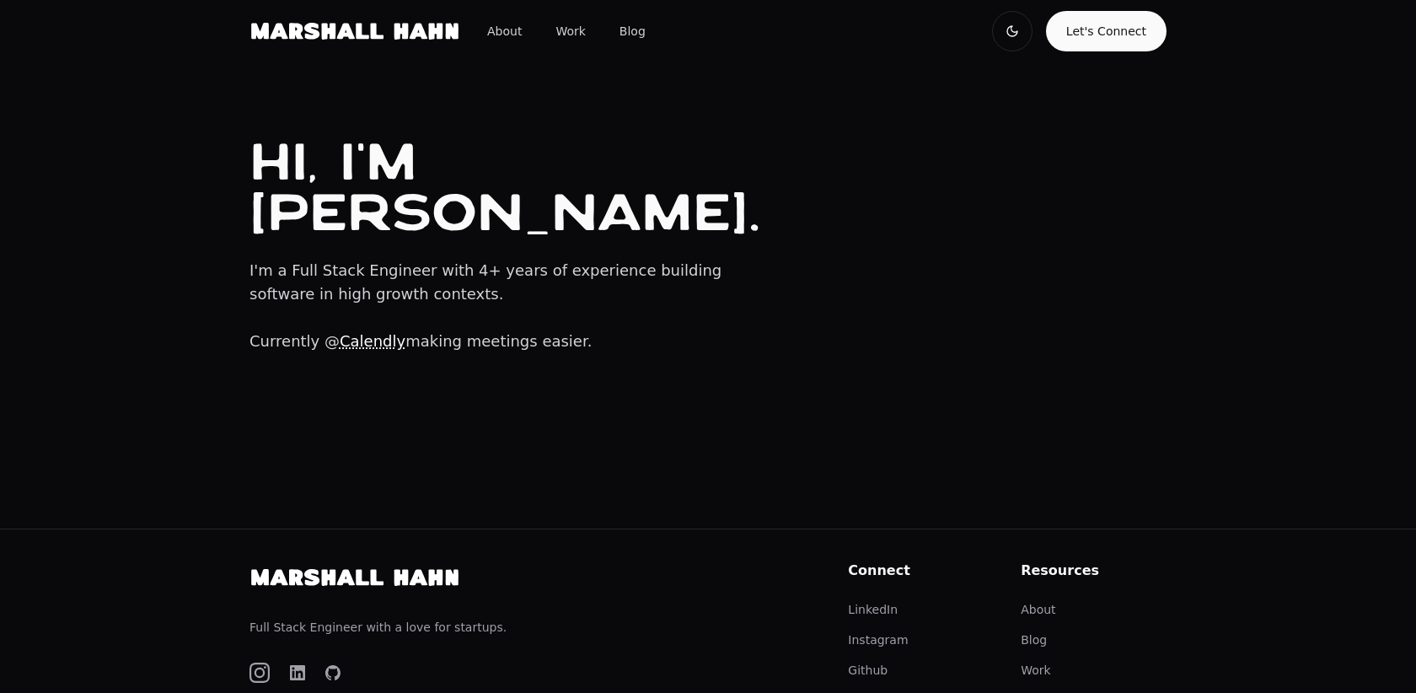 The height and width of the screenshot is (693, 1416). What do you see at coordinates (260, 673) in the screenshot?
I see `a: Follow us on Instagram` at bounding box center [260, 673].